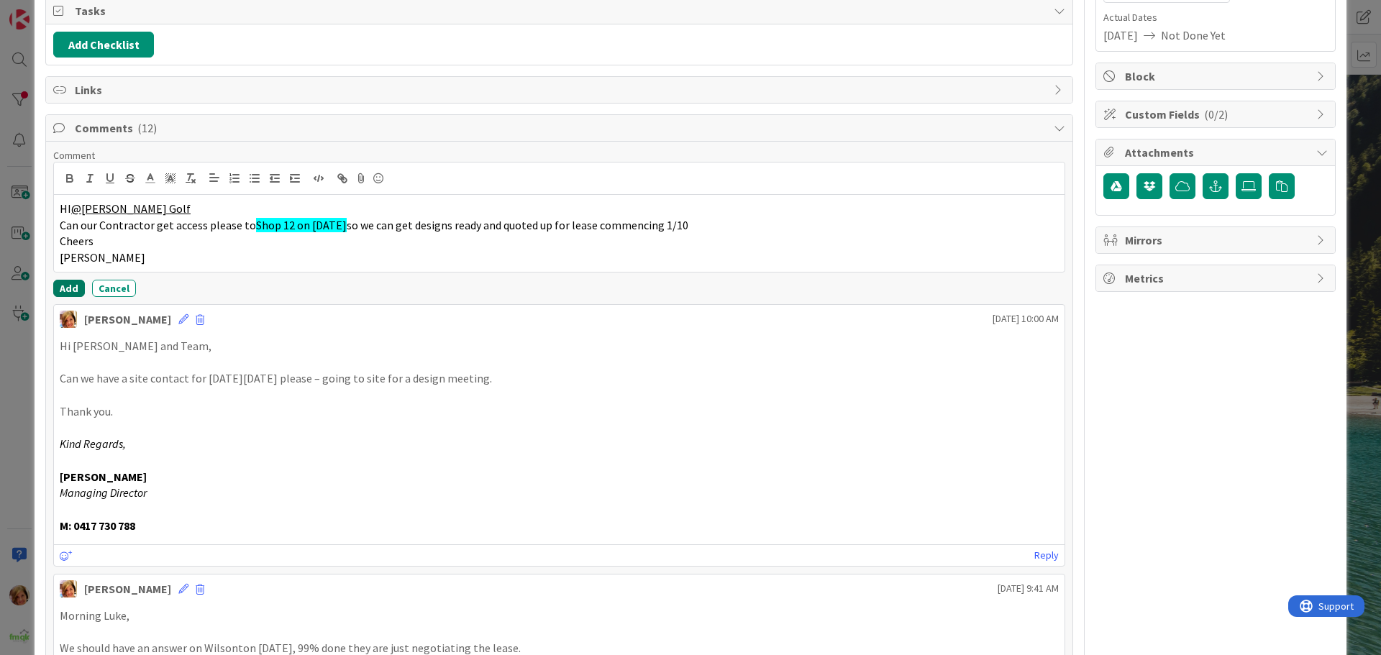 The height and width of the screenshot is (655, 1381). I want to click on button: Add Checklist, so click(104, 45).